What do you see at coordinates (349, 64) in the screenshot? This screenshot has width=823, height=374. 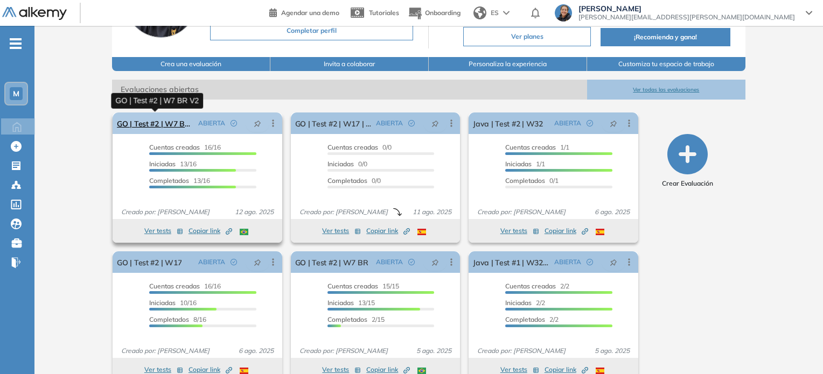 I see `button: Invita a colaborar` at bounding box center [349, 64].